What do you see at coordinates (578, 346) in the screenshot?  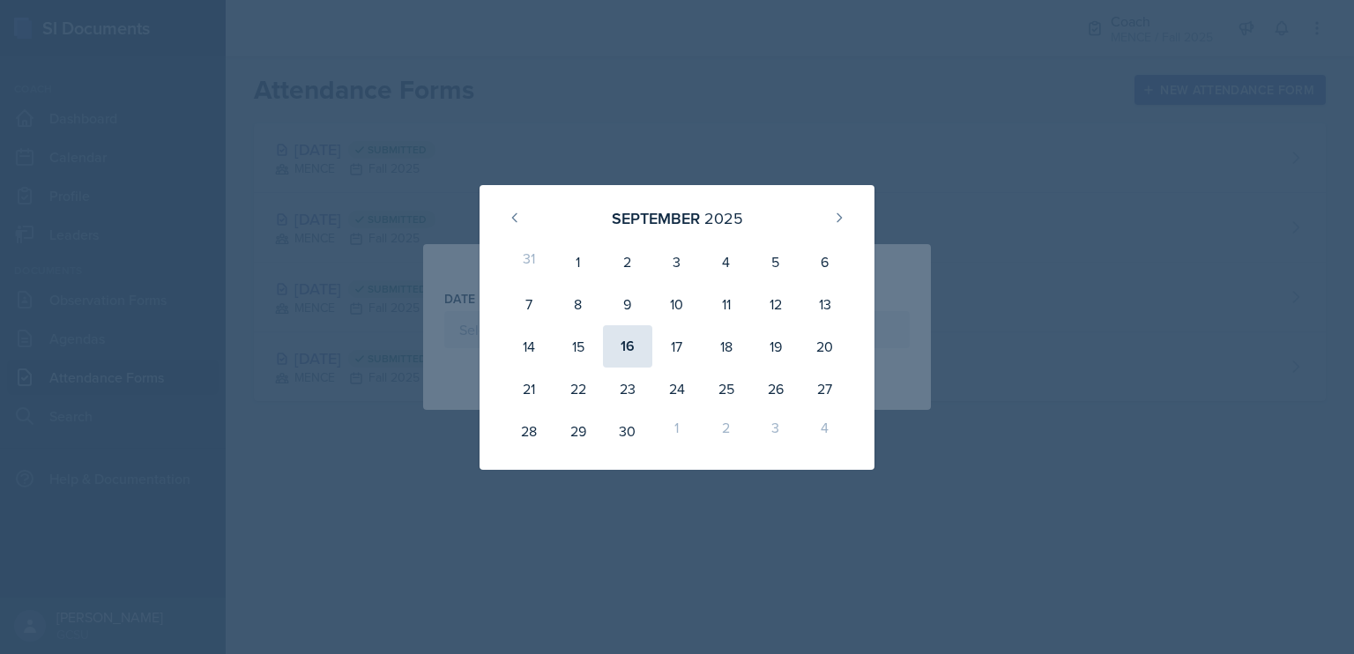 I see `div: 15` at bounding box center [578, 346].